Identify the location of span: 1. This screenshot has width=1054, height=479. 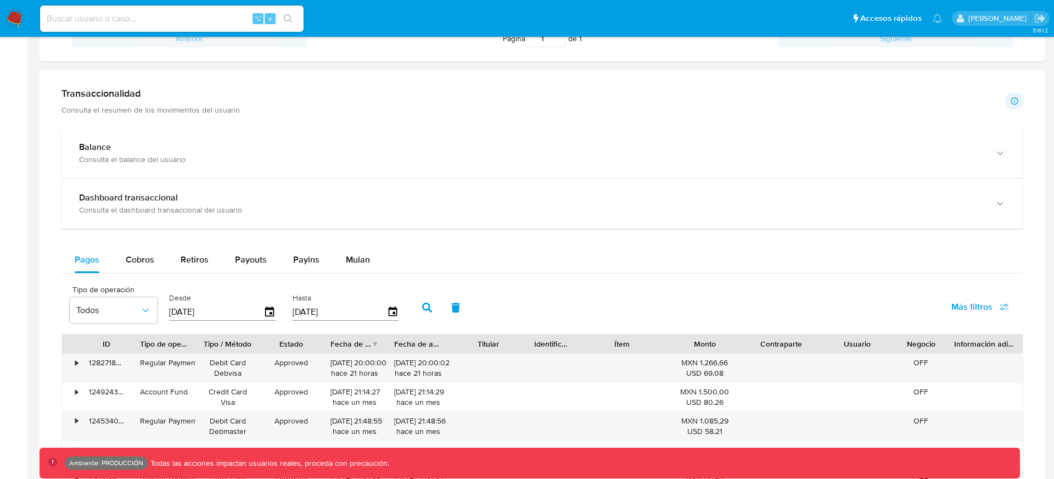
(580, 38).